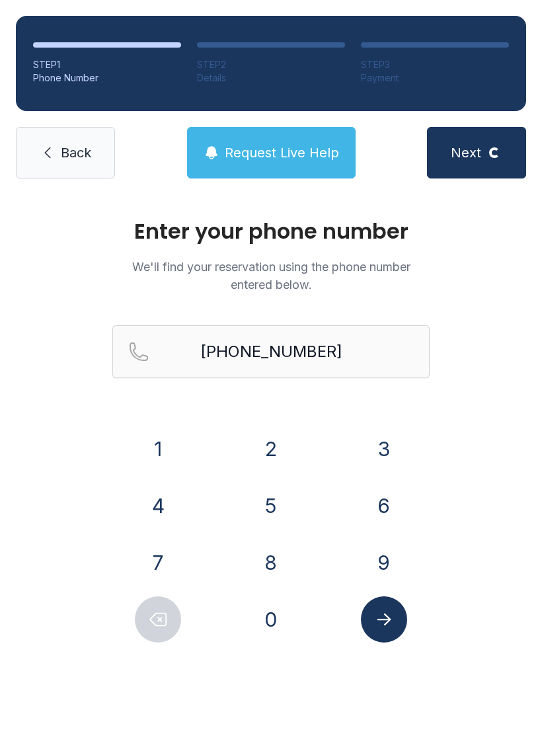 Image resolution: width=542 pixels, height=751 pixels. What do you see at coordinates (271, 449) in the screenshot?
I see `button: 2` at bounding box center [271, 449].